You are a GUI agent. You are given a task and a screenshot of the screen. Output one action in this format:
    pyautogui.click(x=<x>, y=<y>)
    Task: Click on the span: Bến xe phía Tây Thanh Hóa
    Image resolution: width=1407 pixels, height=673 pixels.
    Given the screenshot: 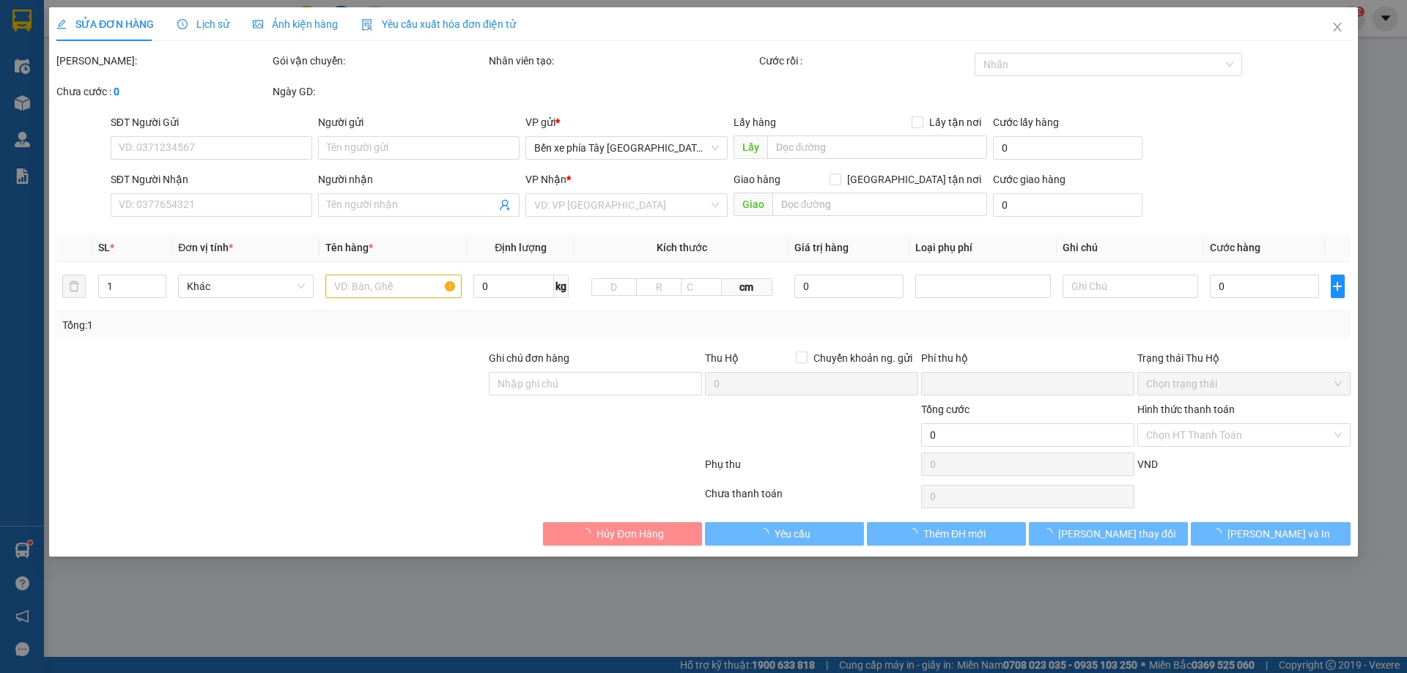 What is the action you would take?
    pyautogui.click(x=626, y=148)
    